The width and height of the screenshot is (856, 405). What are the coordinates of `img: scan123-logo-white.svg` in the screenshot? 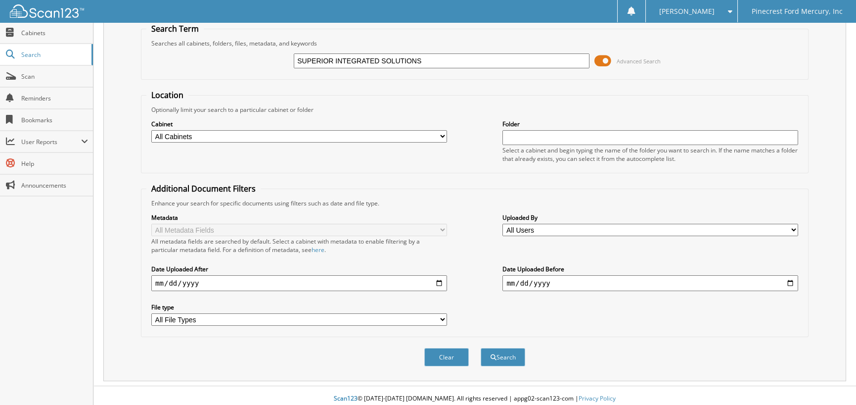 It's located at (47, 11).